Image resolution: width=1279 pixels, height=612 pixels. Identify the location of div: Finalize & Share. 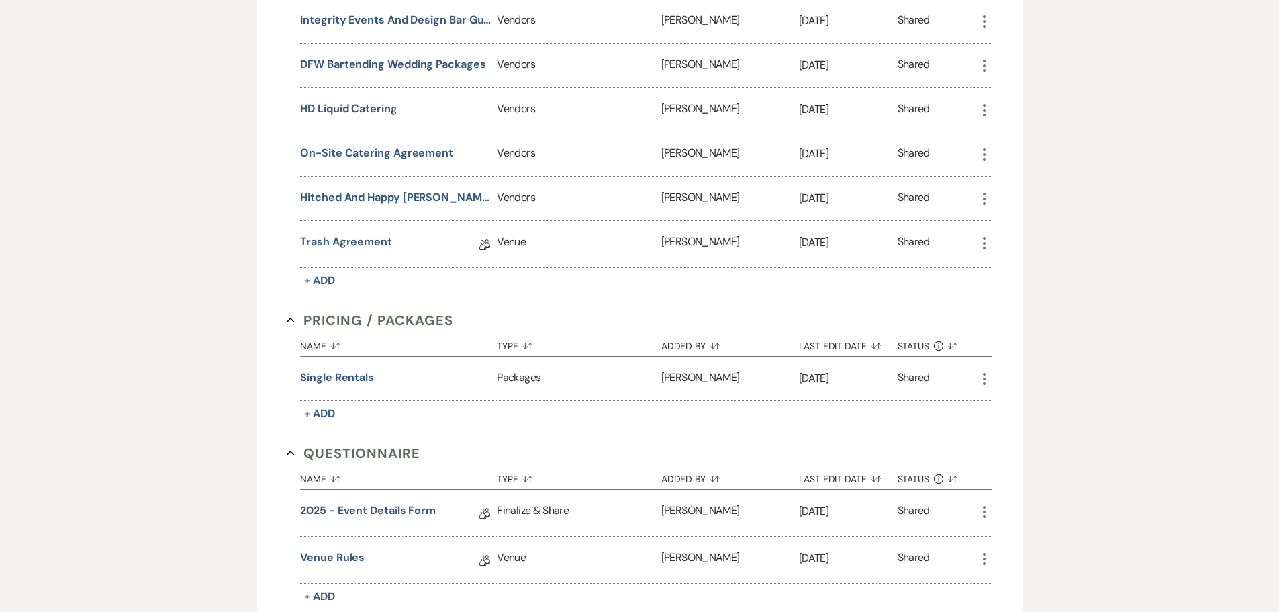
(579, 512).